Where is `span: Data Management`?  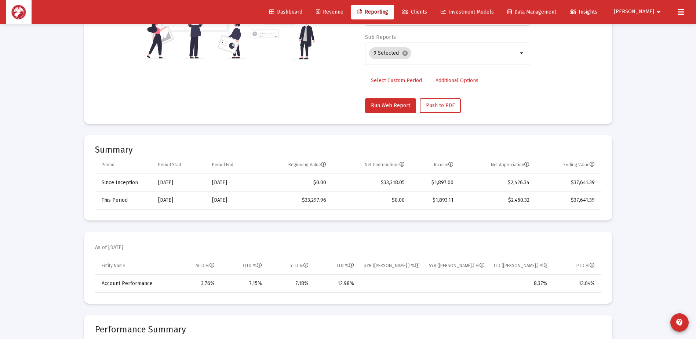 span: Data Management is located at coordinates (531, 12).